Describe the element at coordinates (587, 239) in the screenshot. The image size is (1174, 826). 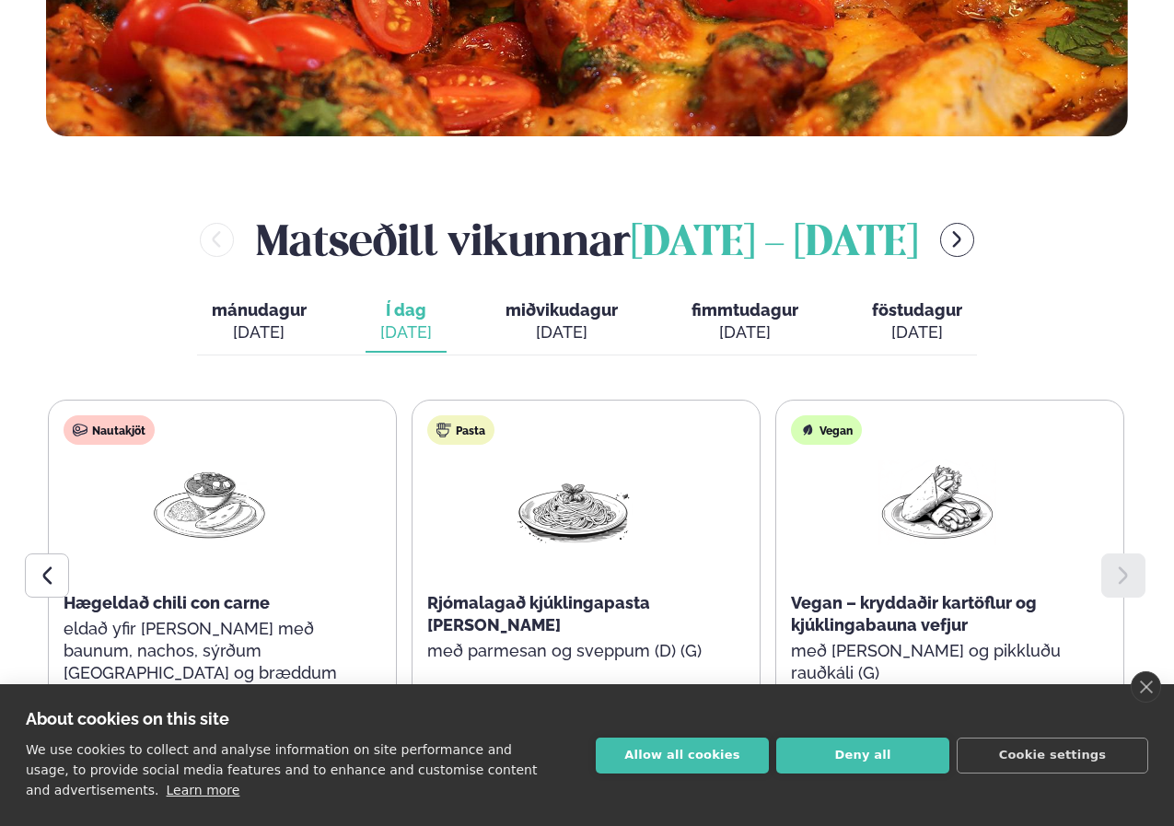
I see `h2: Matseðill vikunnar` at that location.